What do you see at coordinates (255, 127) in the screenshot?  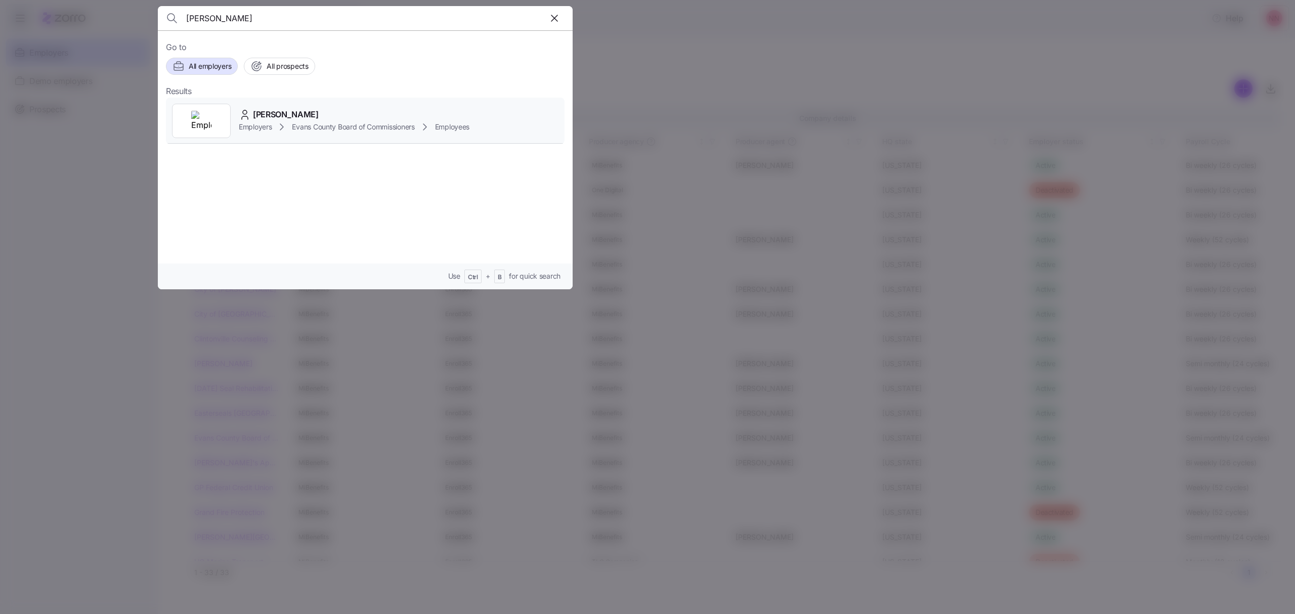 I see `span: Employers` at bounding box center [255, 127].